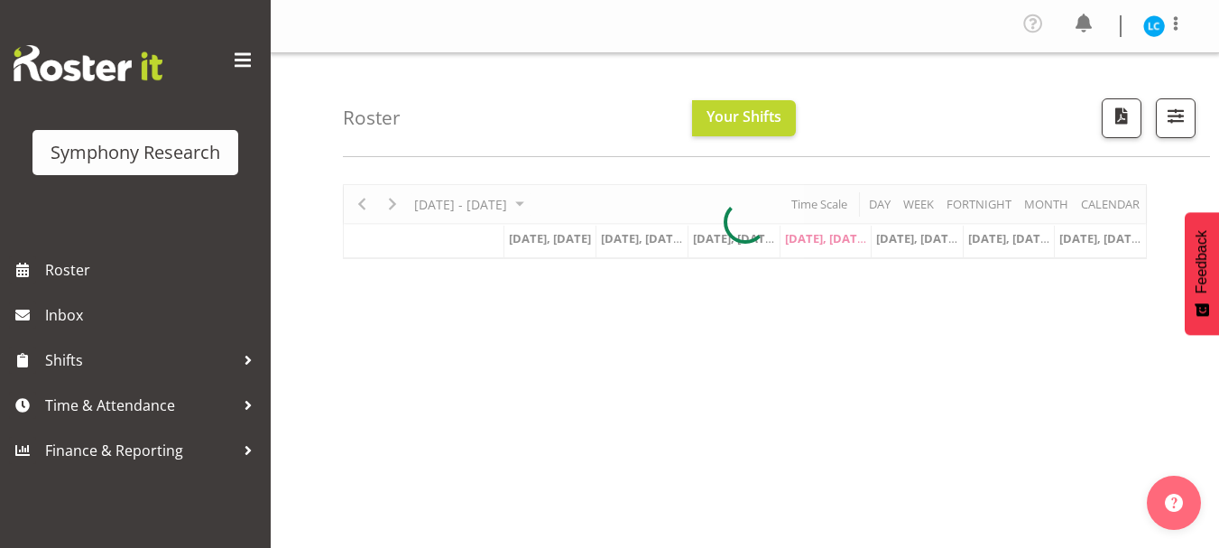 This screenshot has height=548, width=1219. Describe the element at coordinates (140, 450) in the screenshot. I see `span: Finance & Reporting` at that location.